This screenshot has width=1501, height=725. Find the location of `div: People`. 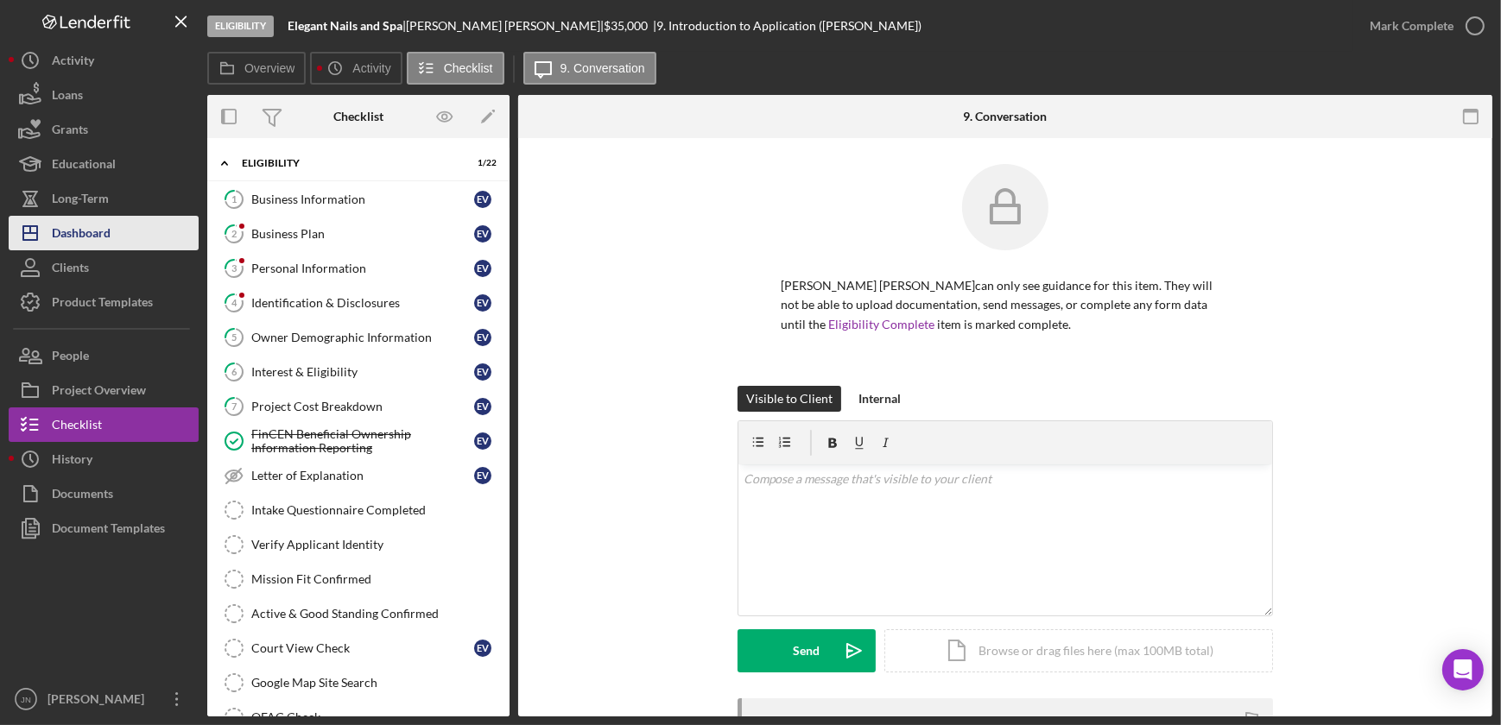

div: People is located at coordinates (70, 358).